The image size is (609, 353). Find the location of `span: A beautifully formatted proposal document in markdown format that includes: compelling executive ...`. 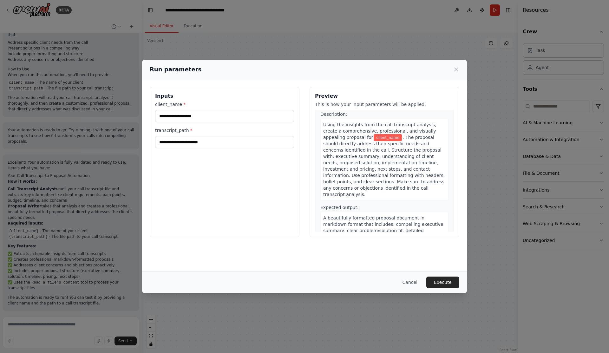

span: A beautifully formatted proposal document in markdown format that includes: compelling executive ... is located at coordinates (384, 240).